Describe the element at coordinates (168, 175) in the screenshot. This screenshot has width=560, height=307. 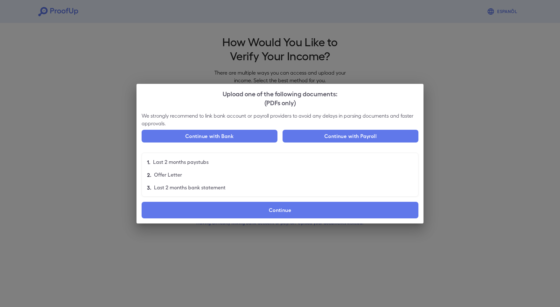
I see `p: Offer Letter` at that location.